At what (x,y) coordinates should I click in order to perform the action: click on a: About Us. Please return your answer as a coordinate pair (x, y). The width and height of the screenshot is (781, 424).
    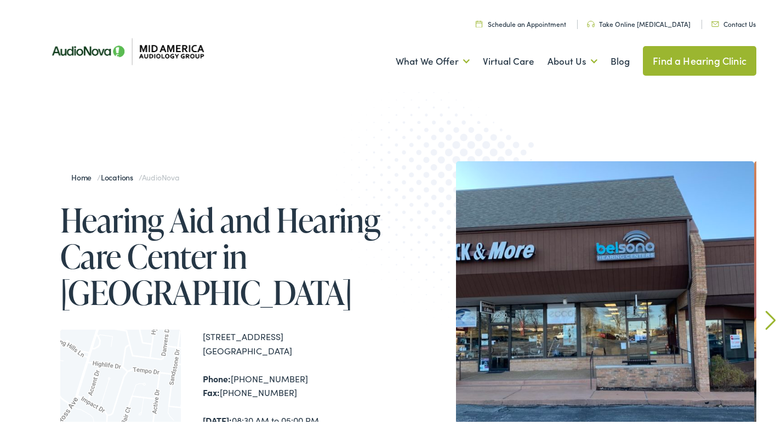
    Looking at the image, I should click on (572, 59).